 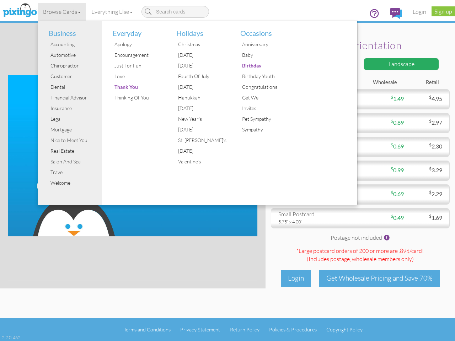 I want to click on span: 0.49, so click(x=397, y=218).